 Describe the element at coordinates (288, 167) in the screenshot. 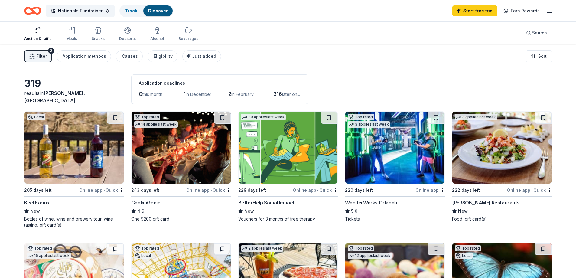

I see `a: Image for BetterHelp Social Impact30 applieslast week229 days leftOnline app•QuickBetterHelp Soci...` at that location.